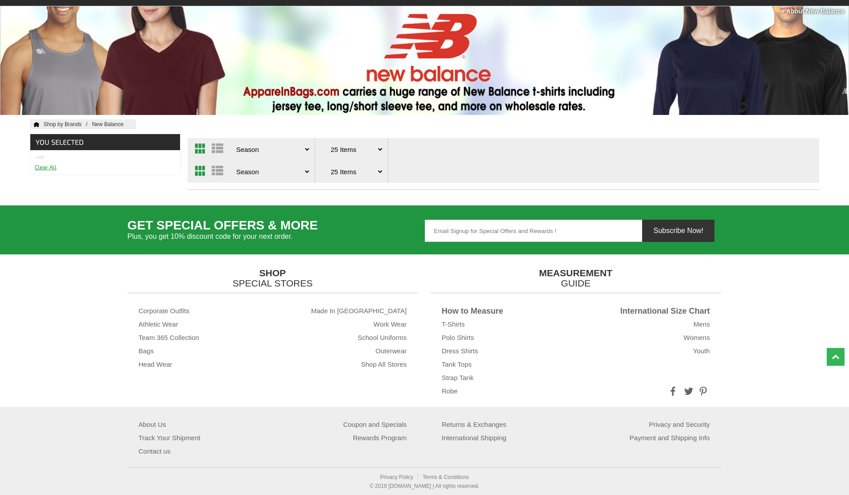  Describe the element at coordinates (670, 438) in the screenshot. I see `a: Payment and Shipping Info` at that location.